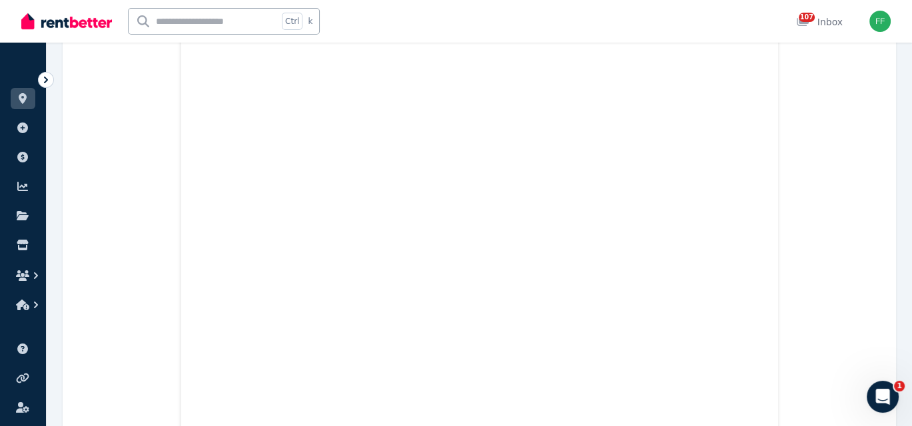  Describe the element at coordinates (819, 22) in the screenshot. I see `div: Inbox` at that location.